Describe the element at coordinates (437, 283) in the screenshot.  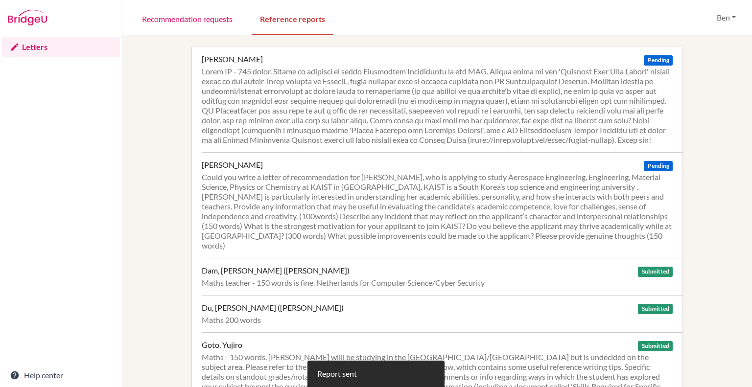
I see `div: Maths teacher - 150 words is fine. Netherlands for Computer Science/Cyber Security` at that location.